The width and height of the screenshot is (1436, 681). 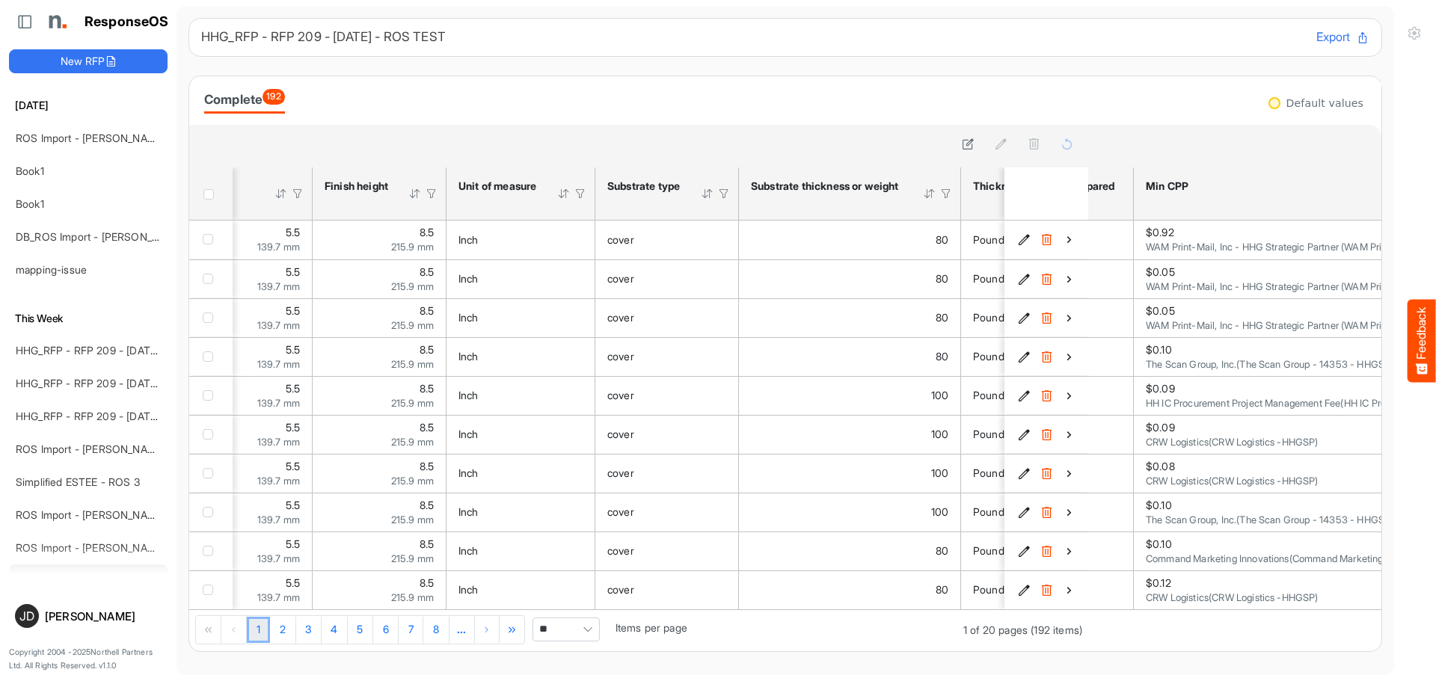 What do you see at coordinates (1269, 364) in the screenshot?
I see `span: The Scan Group, Inc.(The Scan Group - 14353 - HHGSP)` at bounding box center [1269, 364].